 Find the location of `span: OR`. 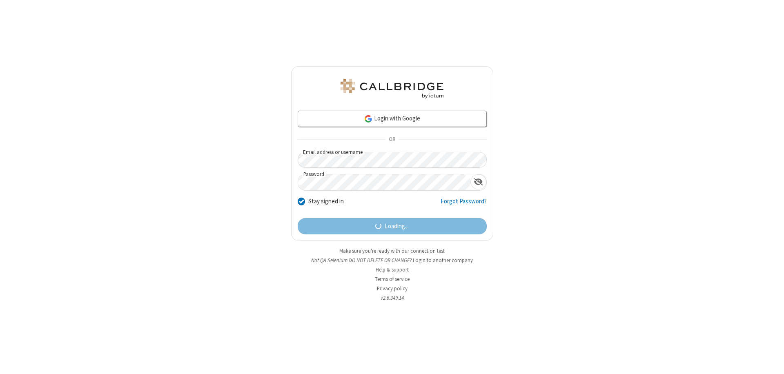

span: OR is located at coordinates (392, 140).